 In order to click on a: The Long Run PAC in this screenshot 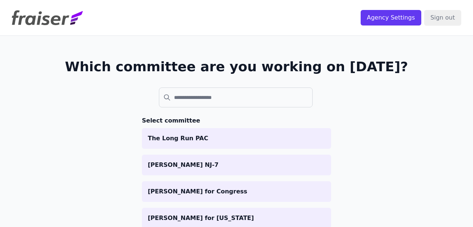, I will do `click(237, 139)`.